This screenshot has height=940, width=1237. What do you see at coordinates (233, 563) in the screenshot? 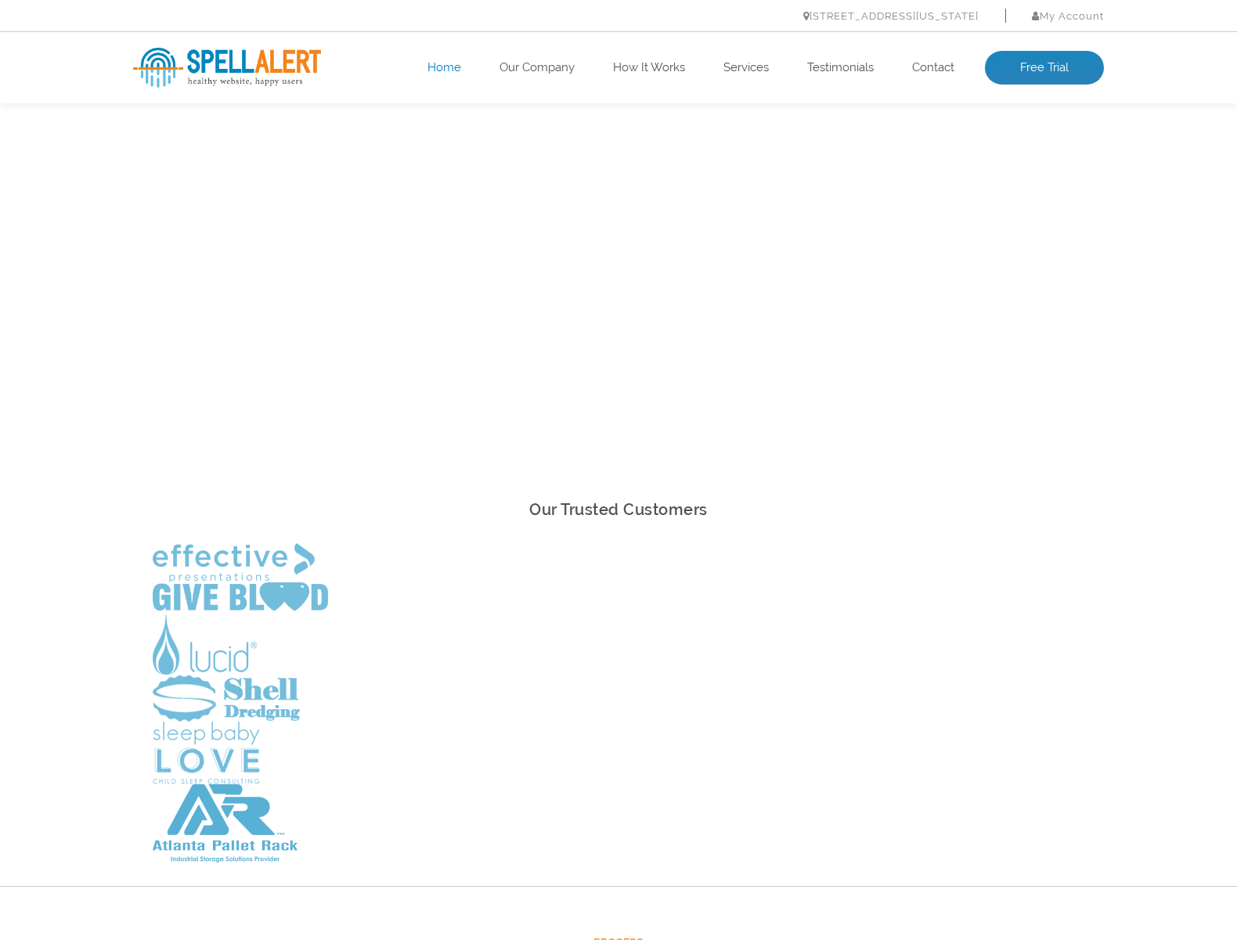
I see `img: Effective` at bounding box center [233, 563].